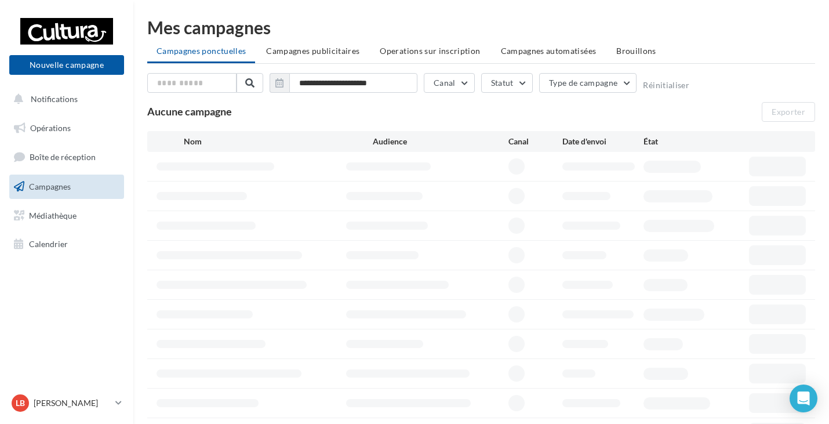 Image resolution: width=829 pixels, height=424 pixels. Describe the element at coordinates (48, 243) in the screenshot. I see `span: Calendrier` at that location.